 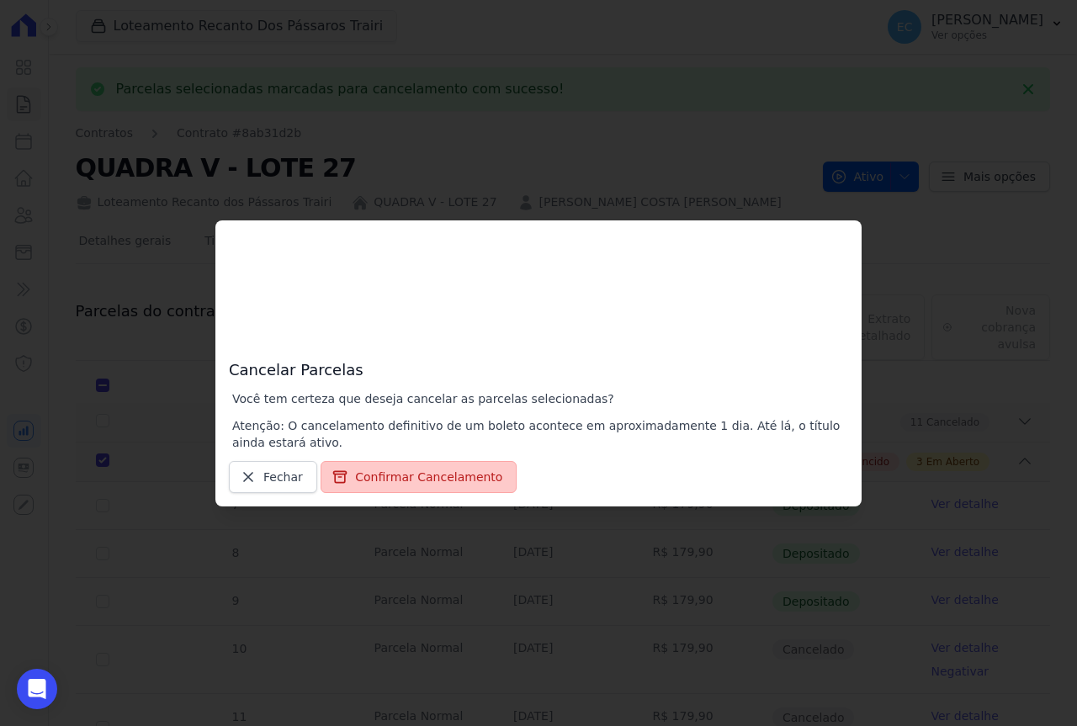 What do you see at coordinates (540, 399) in the screenshot?
I see `p: Você tem certeza que deseja cancelar as parcelas selecionadas?` at bounding box center [540, 399].